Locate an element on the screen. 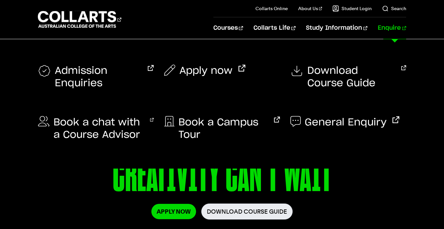 The image size is (444, 229). a: Apply Now is located at coordinates (174, 211).